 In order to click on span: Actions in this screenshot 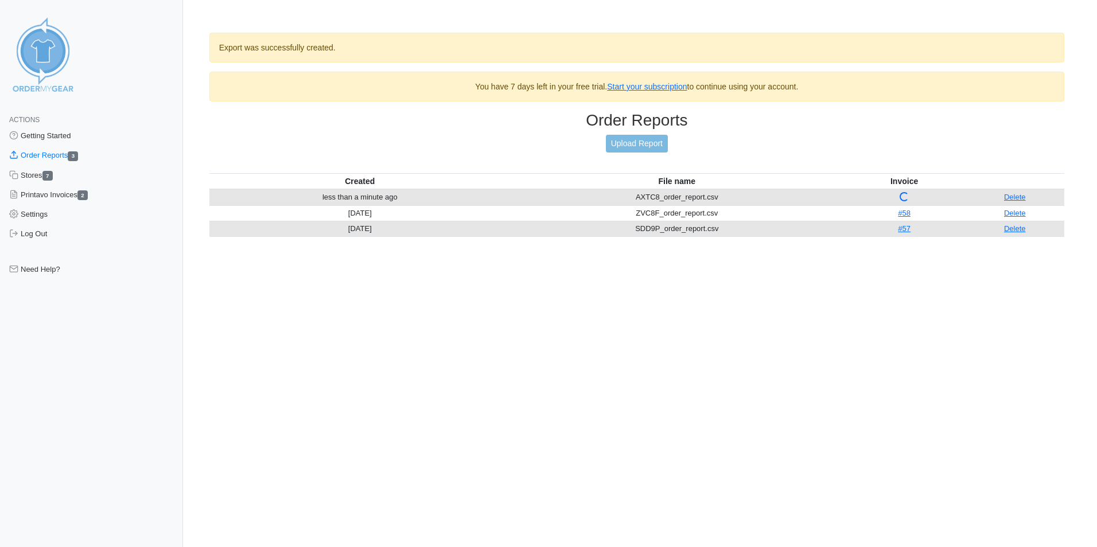, I will do `click(24, 120)`.